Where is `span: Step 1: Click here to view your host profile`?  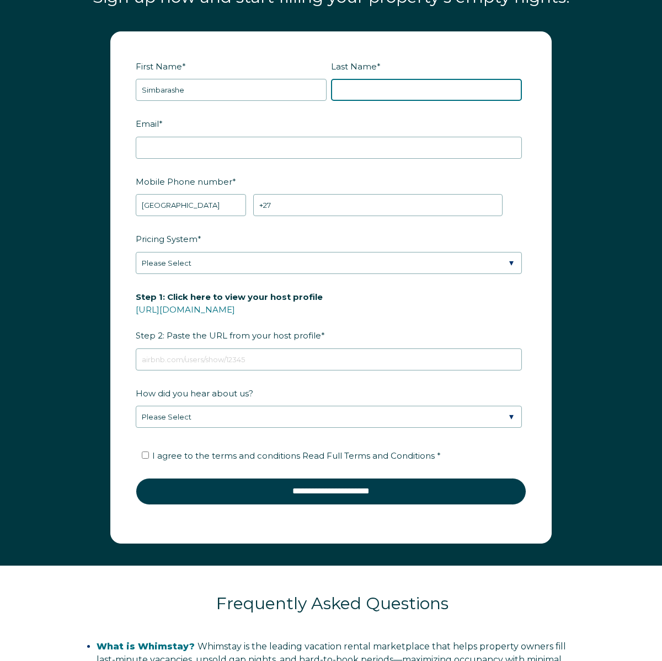
span: Step 1: Click here to view your host profile is located at coordinates (229, 297).